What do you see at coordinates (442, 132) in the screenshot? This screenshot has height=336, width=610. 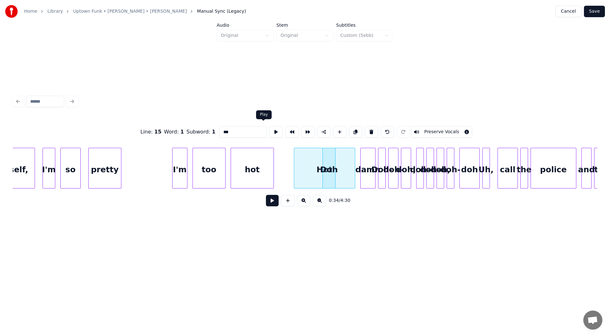 I see `button: Toggle` at bounding box center [442, 132].